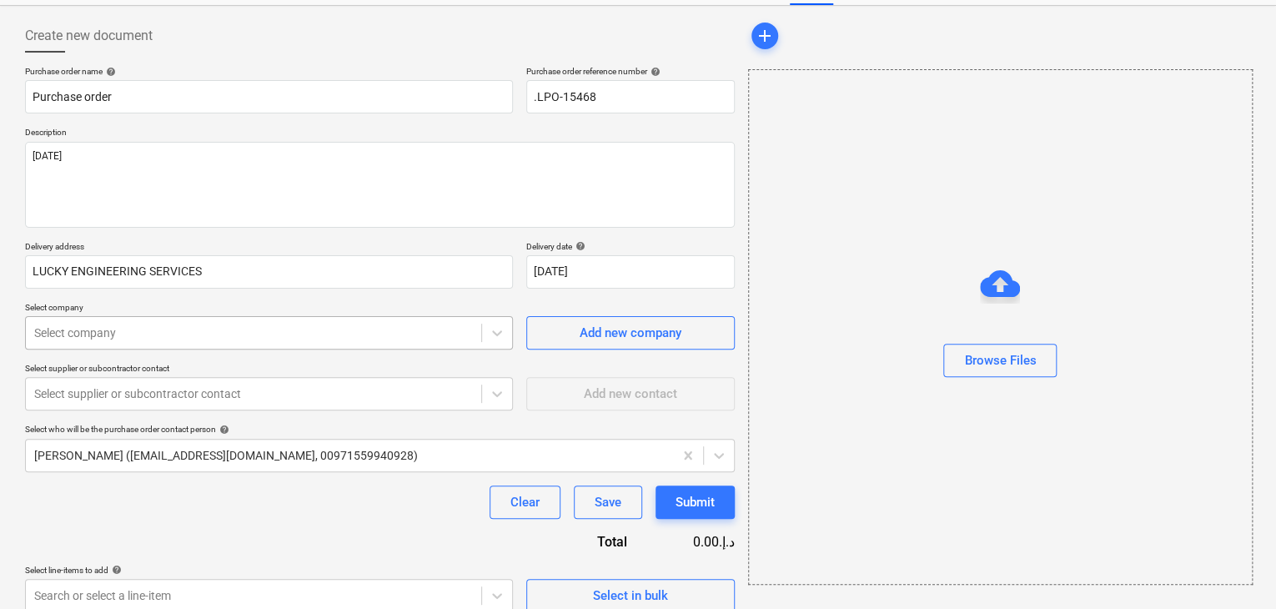  What do you see at coordinates (695, 502) in the screenshot?
I see `button: Submit` at bounding box center [695, 502].